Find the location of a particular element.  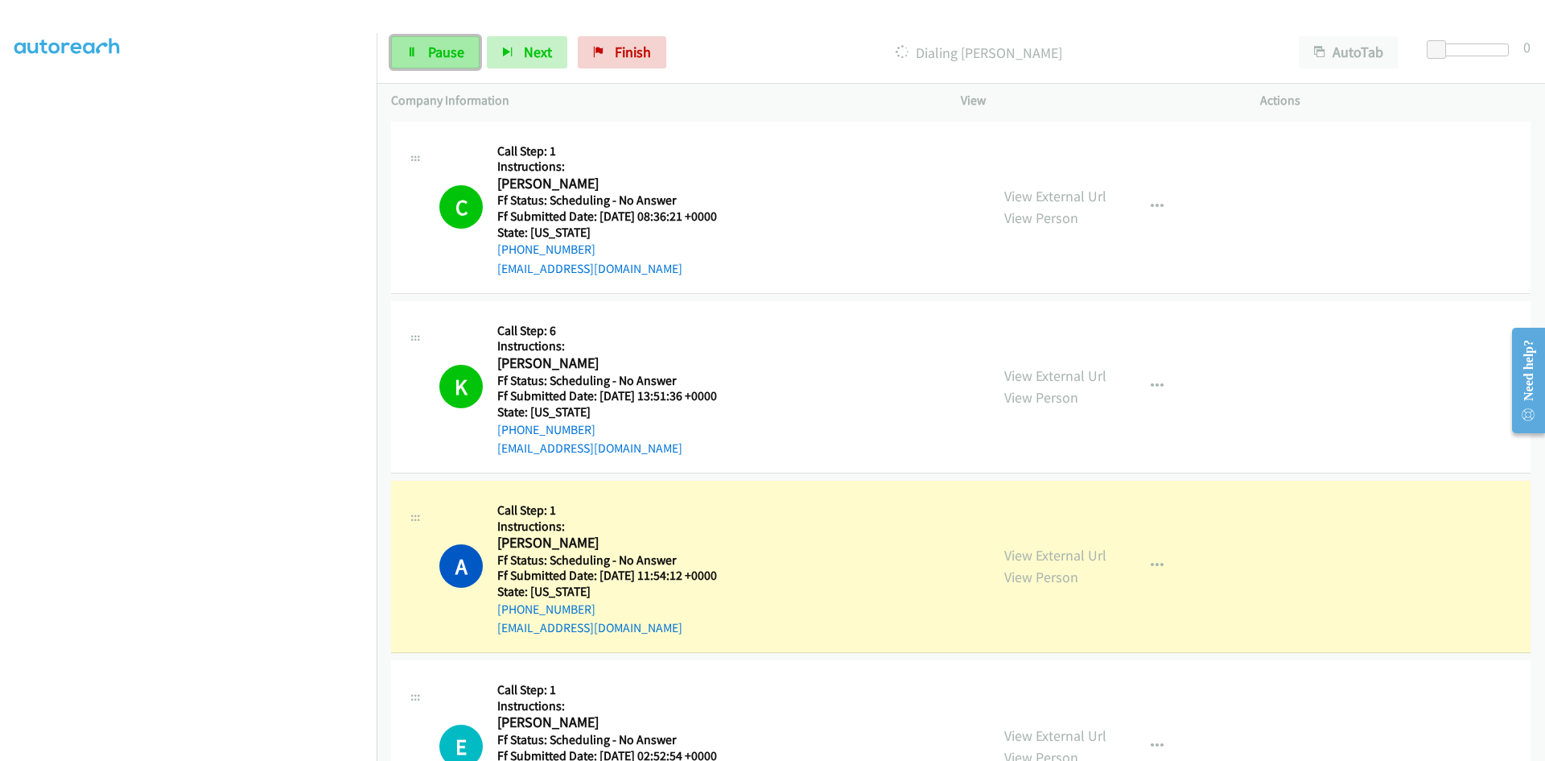

span: Next is located at coordinates (538, 52).